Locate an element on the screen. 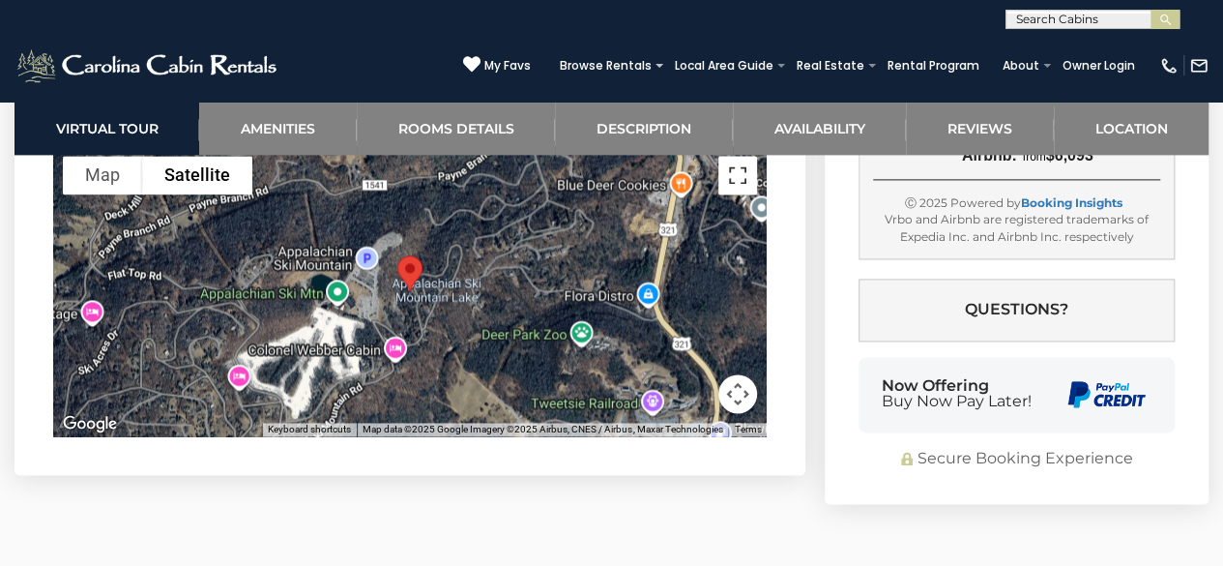 This screenshot has width=1223, height=566. a: Reviews is located at coordinates (980, 128).